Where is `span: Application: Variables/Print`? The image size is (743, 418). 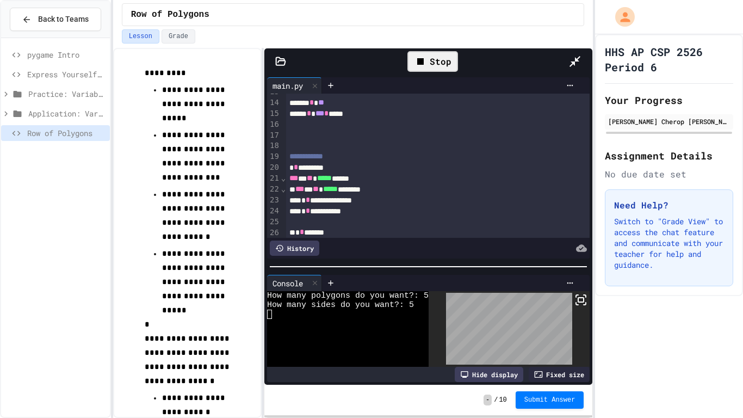 span: Application: Variables/Print is located at coordinates (67, 113).